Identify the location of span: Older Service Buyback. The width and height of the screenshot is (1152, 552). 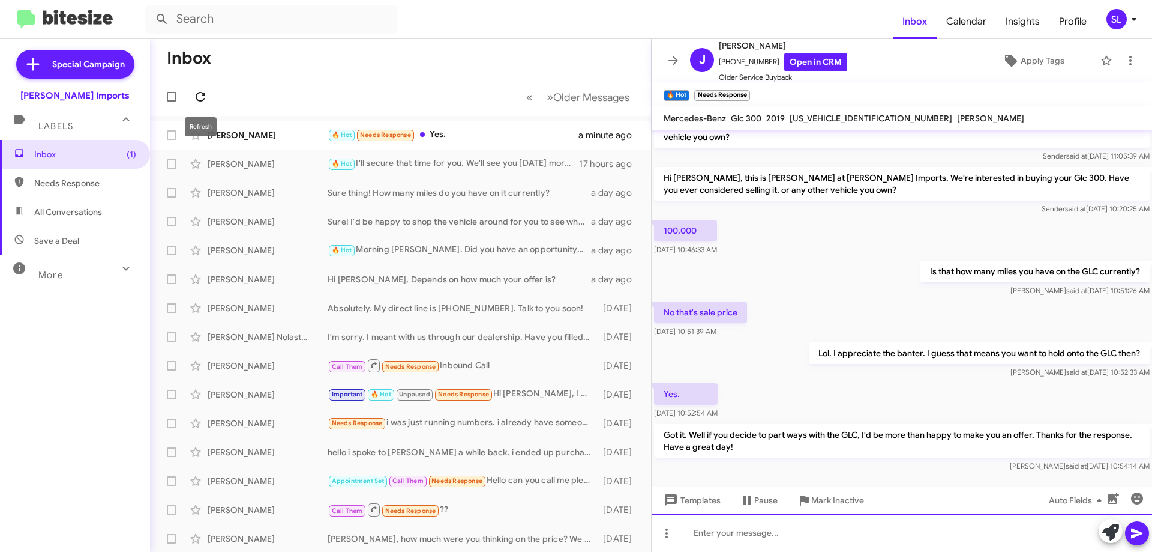
(783, 77).